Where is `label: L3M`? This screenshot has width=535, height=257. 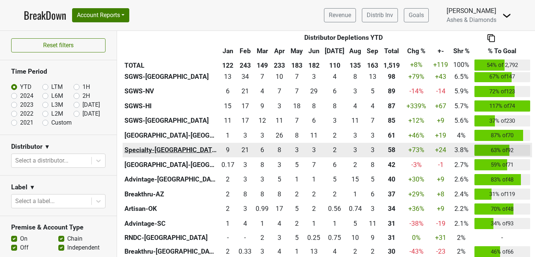
label: L3M is located at coordinates (57, 105).